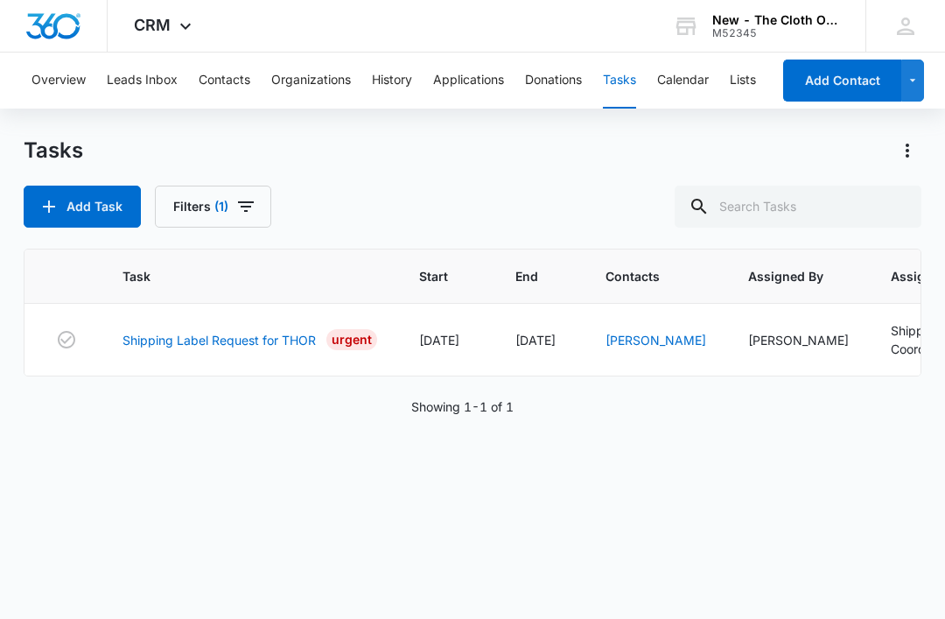 Image resolution: width=945 pixels, height=619 pixels. Describe the element at coordinates (908, 151) in the screenshot. I see `button: Actions` at that location.